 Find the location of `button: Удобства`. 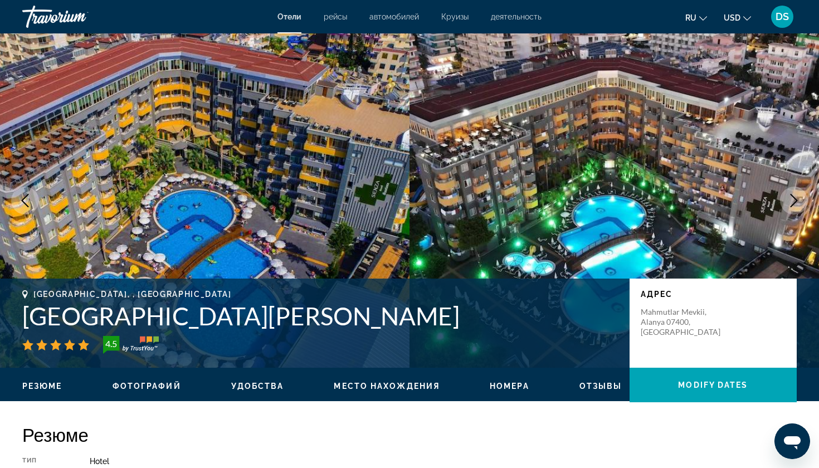

button: Удобства is located at coordinates (257, 386).